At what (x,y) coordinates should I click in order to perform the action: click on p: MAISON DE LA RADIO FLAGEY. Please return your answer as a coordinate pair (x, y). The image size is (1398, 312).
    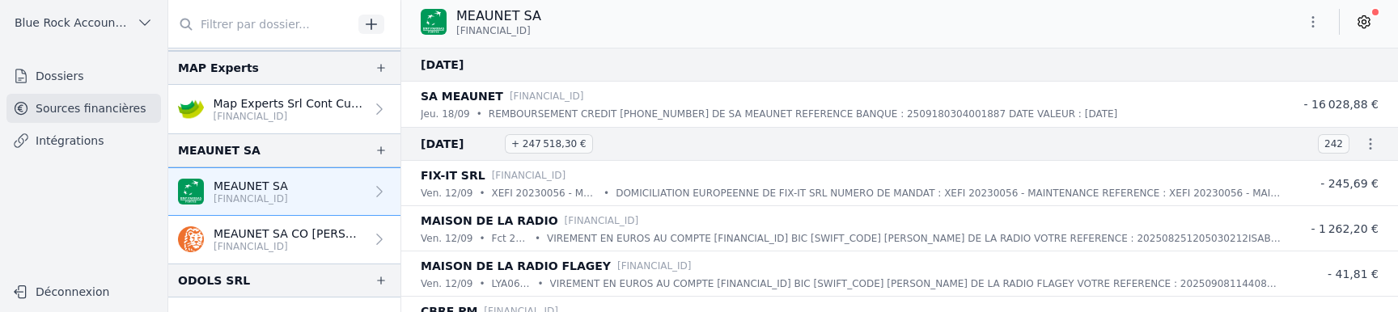
    Looking at the image, I should click on (515, 266).